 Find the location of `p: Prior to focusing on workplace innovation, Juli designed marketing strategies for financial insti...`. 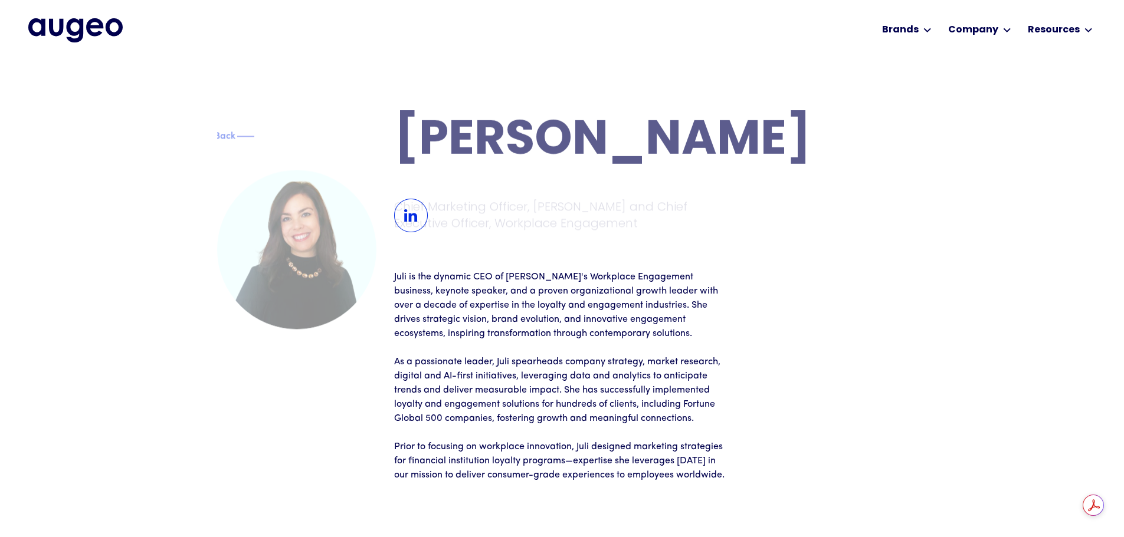

p: Prior to focusing on workplace innovation, Juli designed marketing strategies for financial insti... is located at coordinates (562, 461).